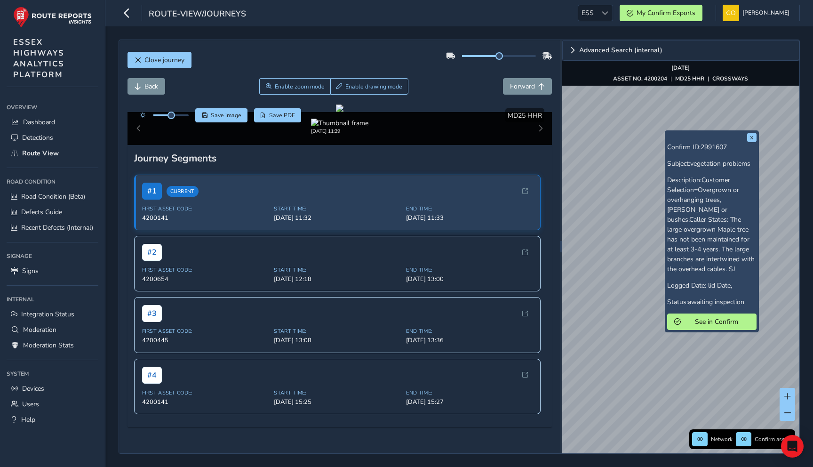 This screenshot has height=467, width=813. Describe the element at coordinates (151, 86) in the screenshot. I see `span: Back` at that location.